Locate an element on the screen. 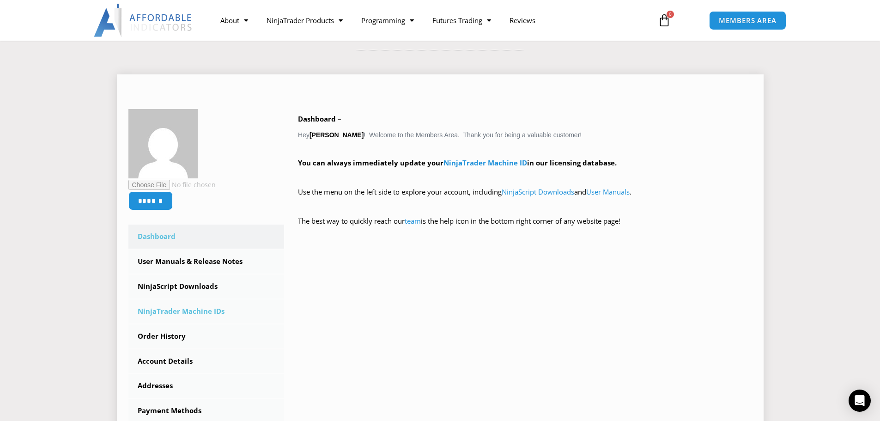 This screenshot has width=880, height=421. a: About is located at coordinates (234, 20).